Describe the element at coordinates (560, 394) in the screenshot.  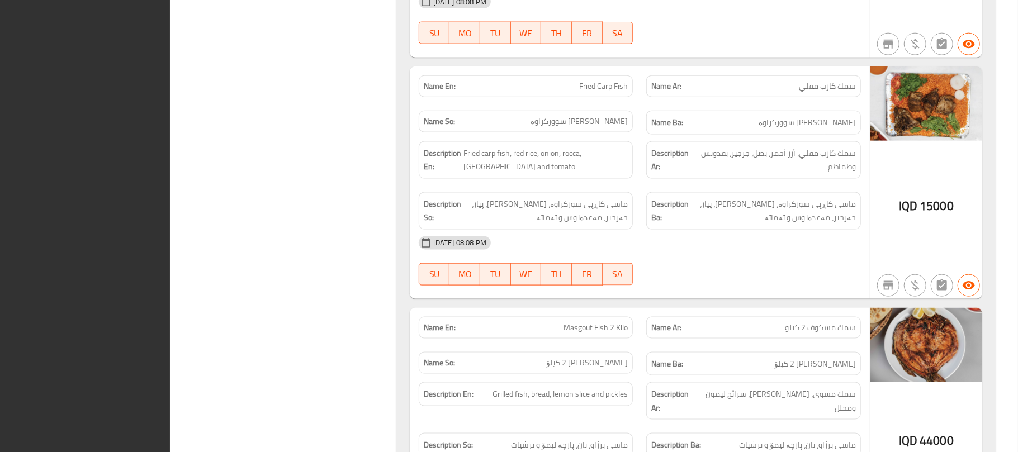
I see `span: Grilled fish, bread, lemon slice and pickles` at that location.